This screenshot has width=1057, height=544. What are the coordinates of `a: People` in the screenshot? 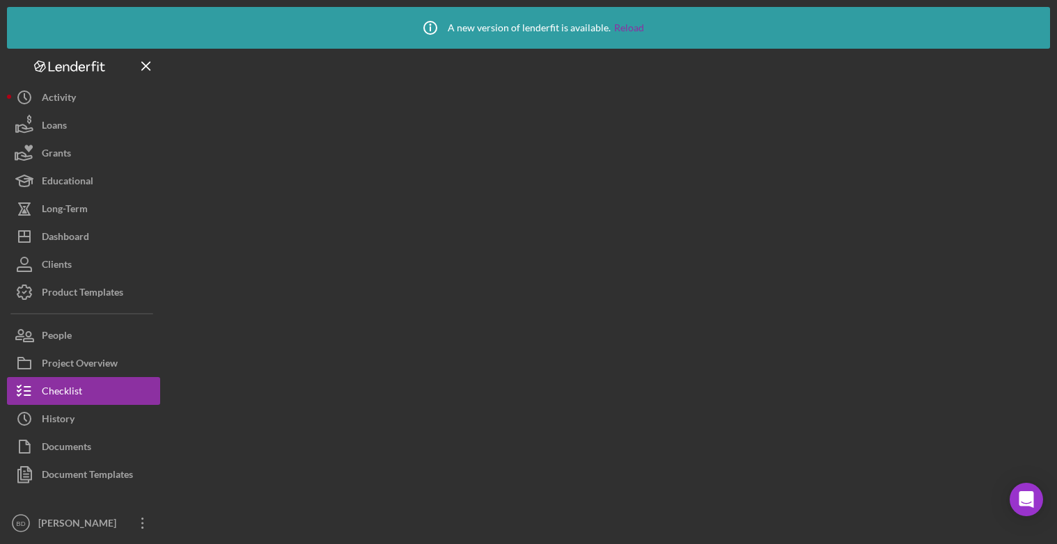 It's located at (84, 336).